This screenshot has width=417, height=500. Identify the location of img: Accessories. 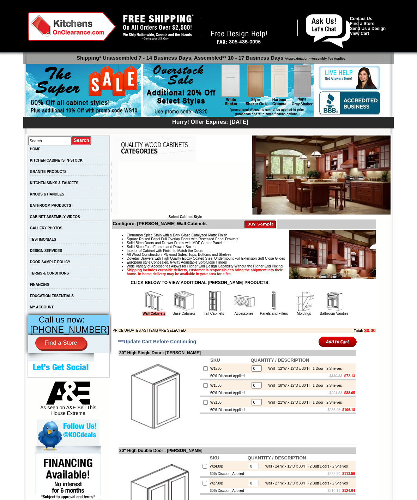
(244, 301).